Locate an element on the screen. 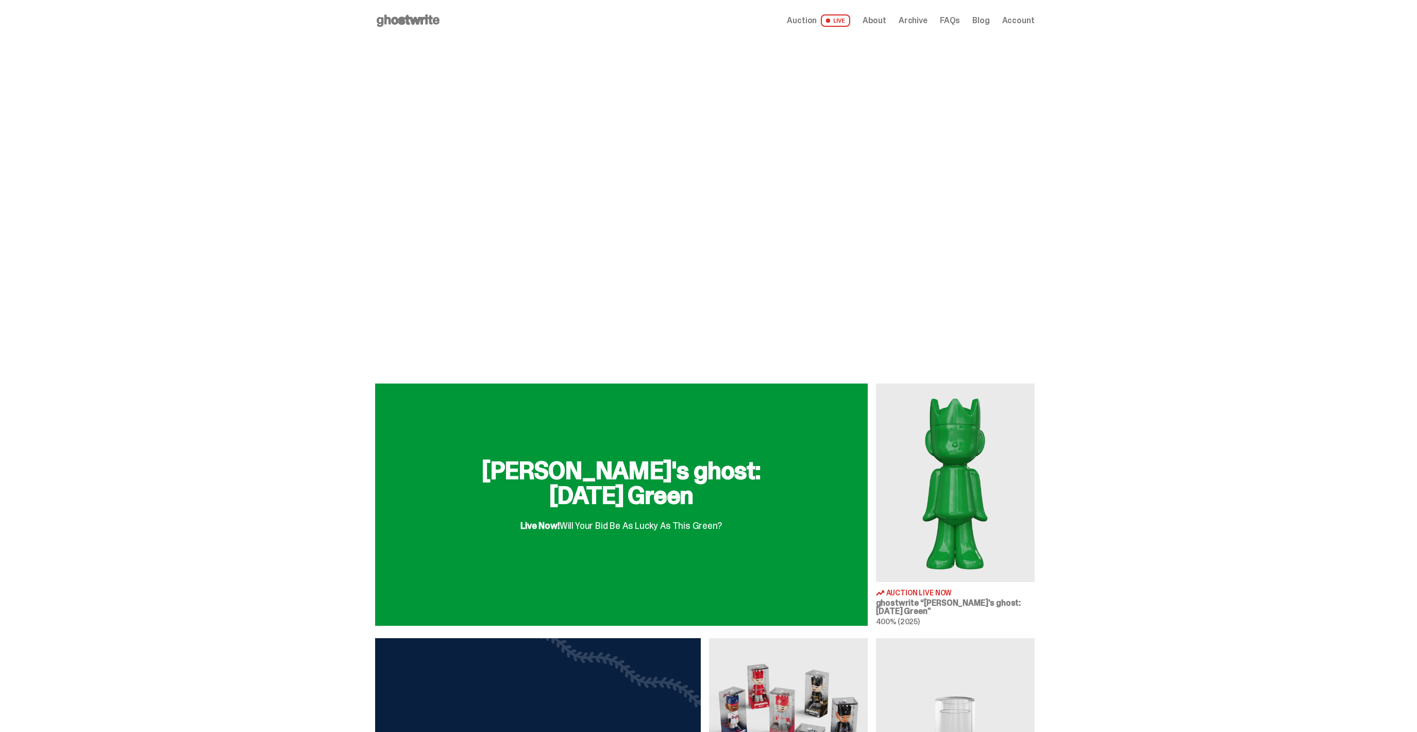 The width and height of the screenshot is (1417, 732). span: Auction is located at coordinates (802, 21).